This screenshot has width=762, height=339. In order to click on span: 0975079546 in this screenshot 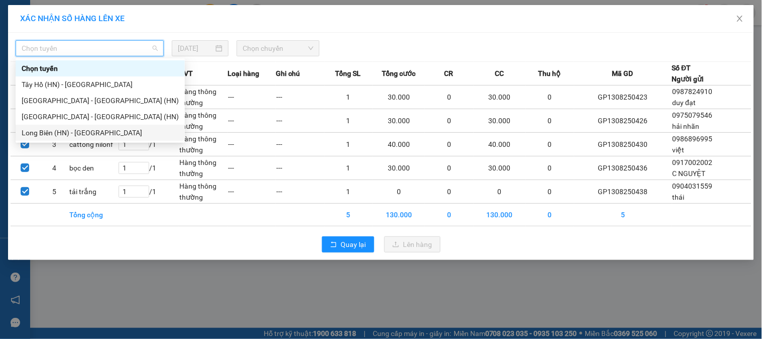, I will do `click(693, 115)`.